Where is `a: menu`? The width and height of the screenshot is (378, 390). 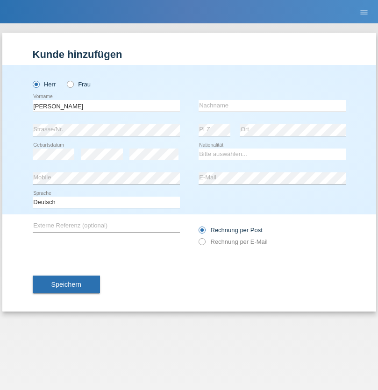
a: menu is located at coordinates (364, 12).